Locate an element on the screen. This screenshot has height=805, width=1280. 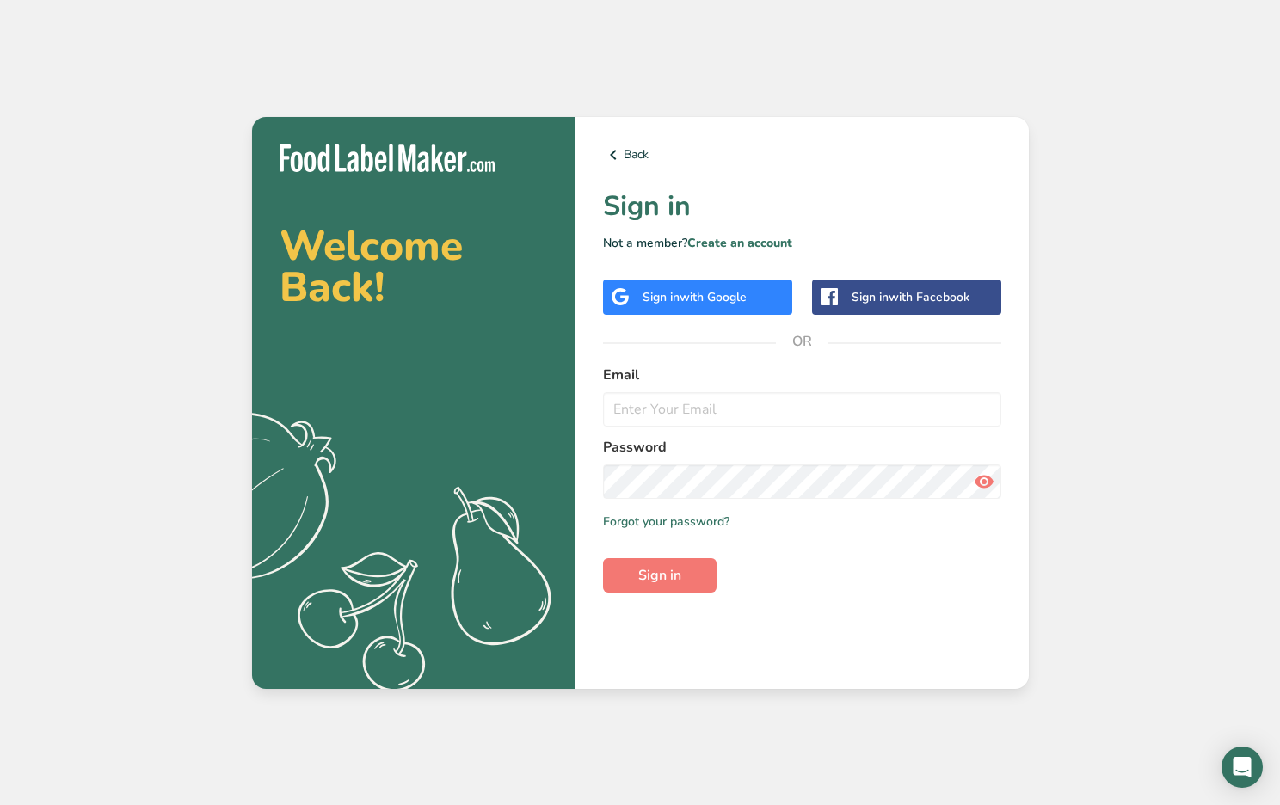
button: Sign in is located at coordinates (660, 575).